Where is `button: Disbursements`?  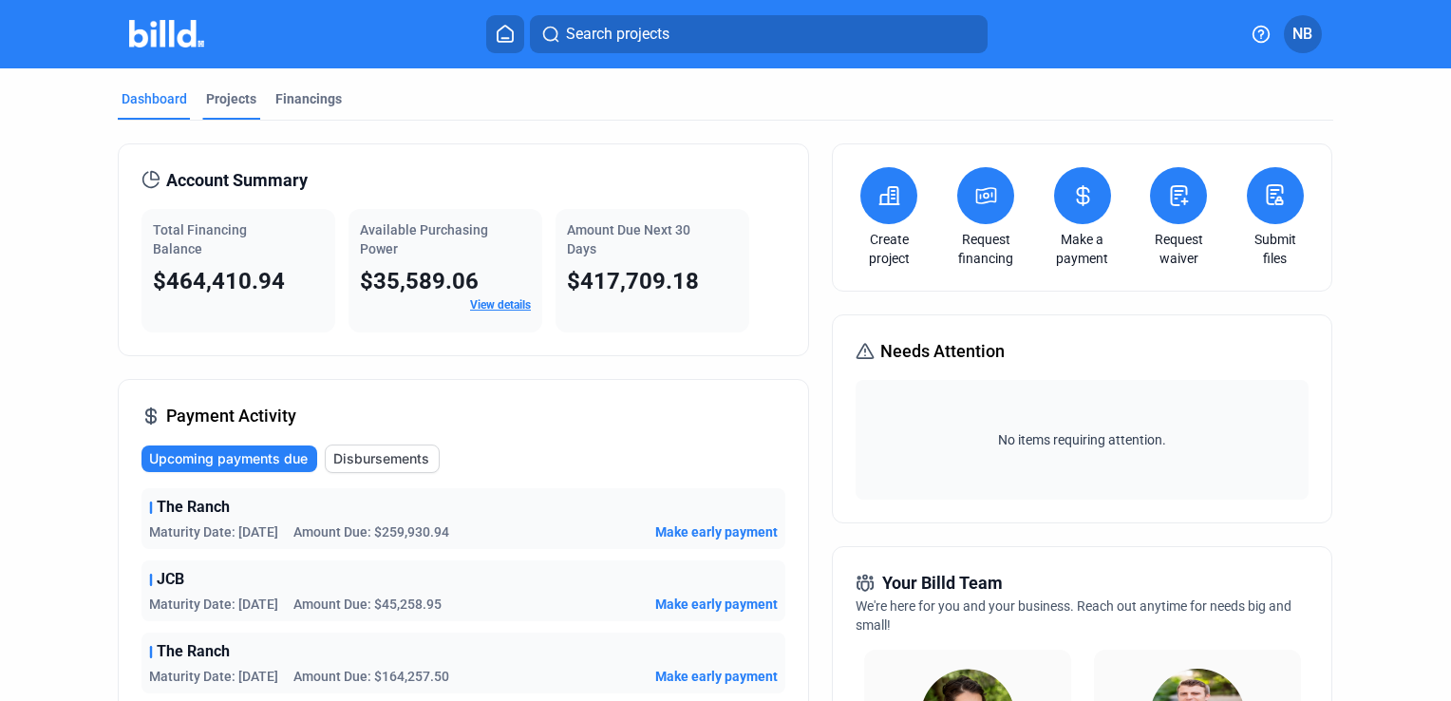 button: Disbursements is located at coordinates (382, 459).